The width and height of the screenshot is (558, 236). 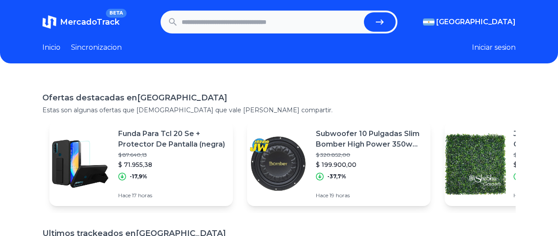 What do you see at coordinates (339, 164) in the screenshot?
I see `a: Featured imageSubwoofer 10 Pulgadas Slim Bomber High Power 350w Bicho$ 320.852,00$ 199.900,00-37,...` at bounding box center [339, 164].